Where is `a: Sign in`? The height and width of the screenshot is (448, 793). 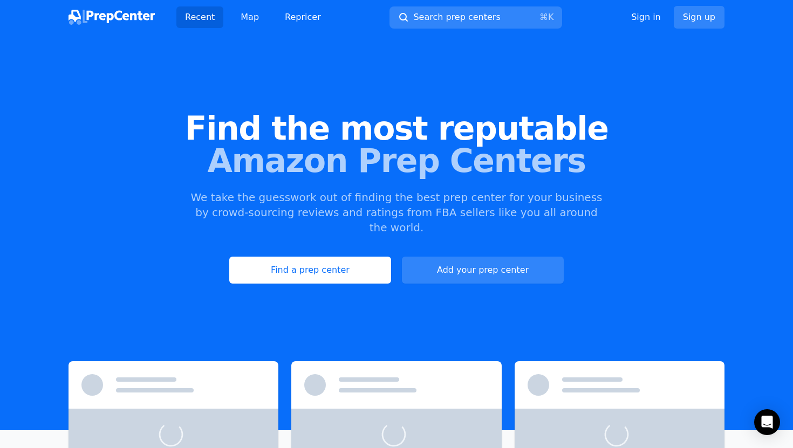 a: Sign in is located at coordinates (646, 17).